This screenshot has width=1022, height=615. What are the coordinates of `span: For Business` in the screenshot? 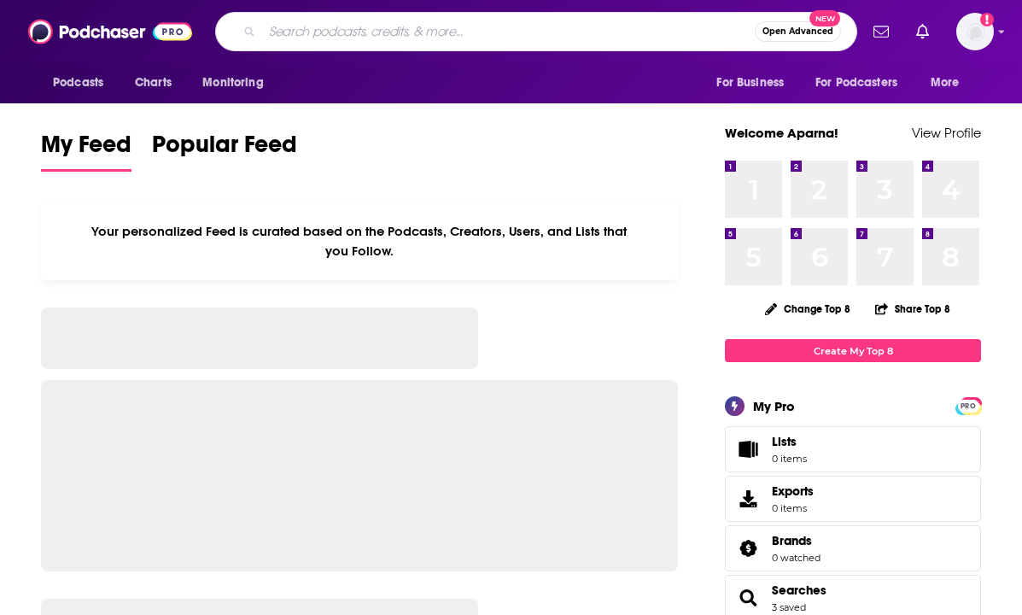 It's located at (750, 83).